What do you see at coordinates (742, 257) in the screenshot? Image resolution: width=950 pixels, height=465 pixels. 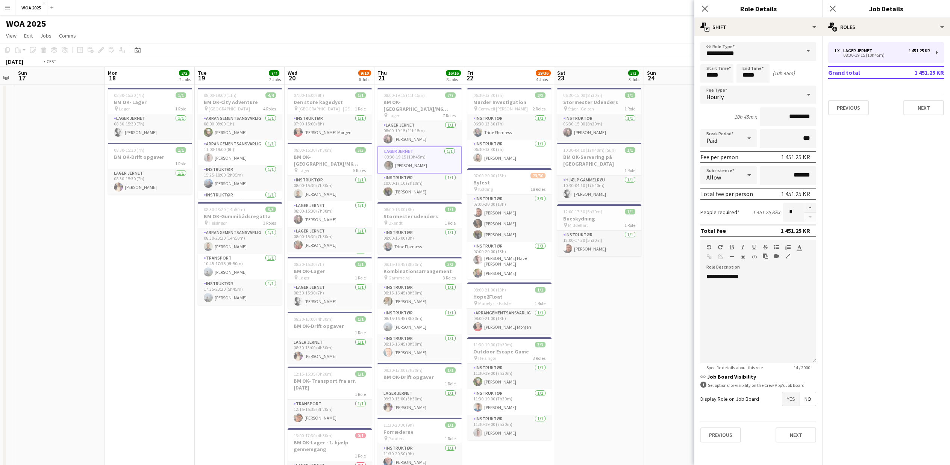 I see `button: Clear Formatting` at bounding box center [742, 257].